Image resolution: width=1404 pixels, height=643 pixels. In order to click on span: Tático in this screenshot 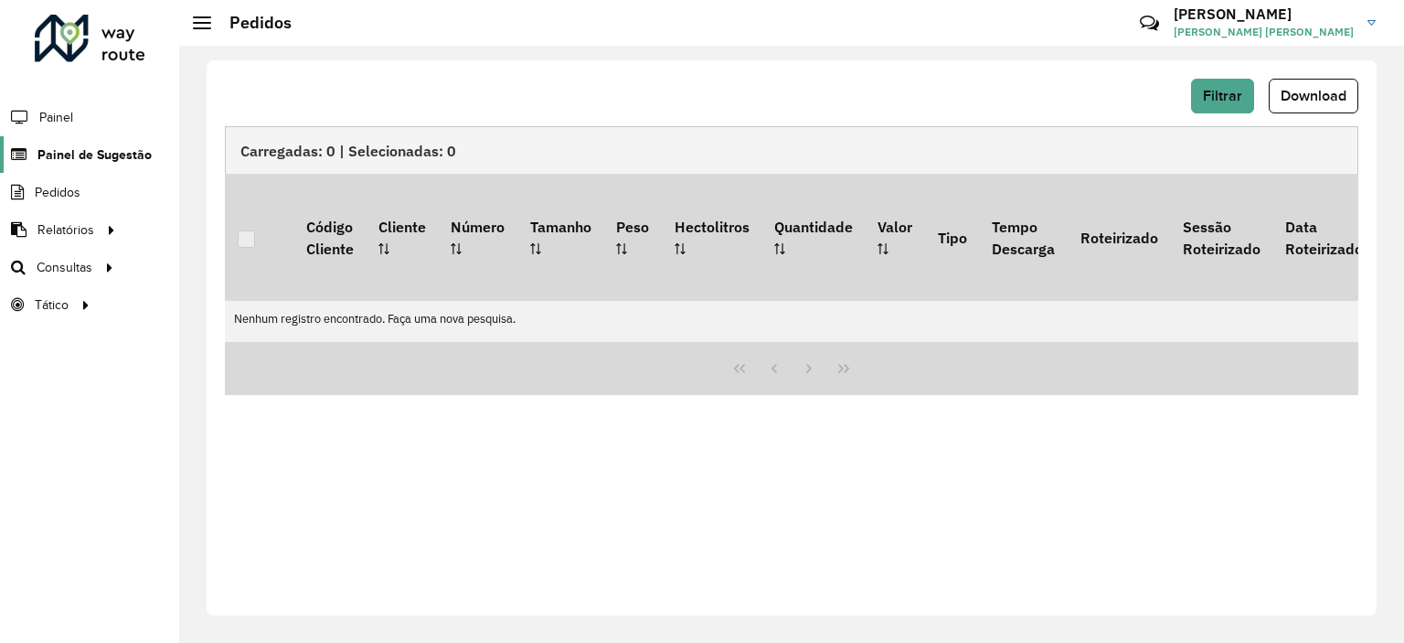, I will do `click(51, 304)`.